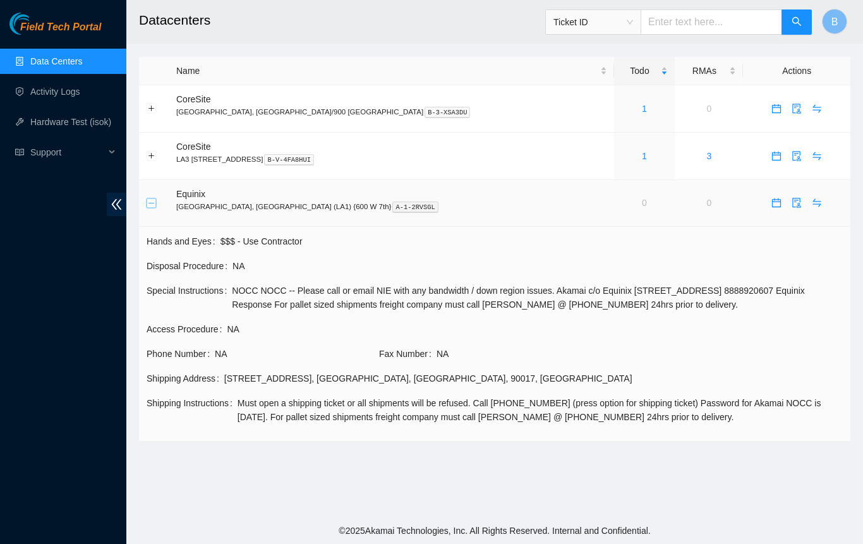 The height and width of the screenshot is (544, 863). Describe the element at coordinates (55, 31) in the screenshot. I see `a: Akamai TechnologiesField Tech Portal` at that location.